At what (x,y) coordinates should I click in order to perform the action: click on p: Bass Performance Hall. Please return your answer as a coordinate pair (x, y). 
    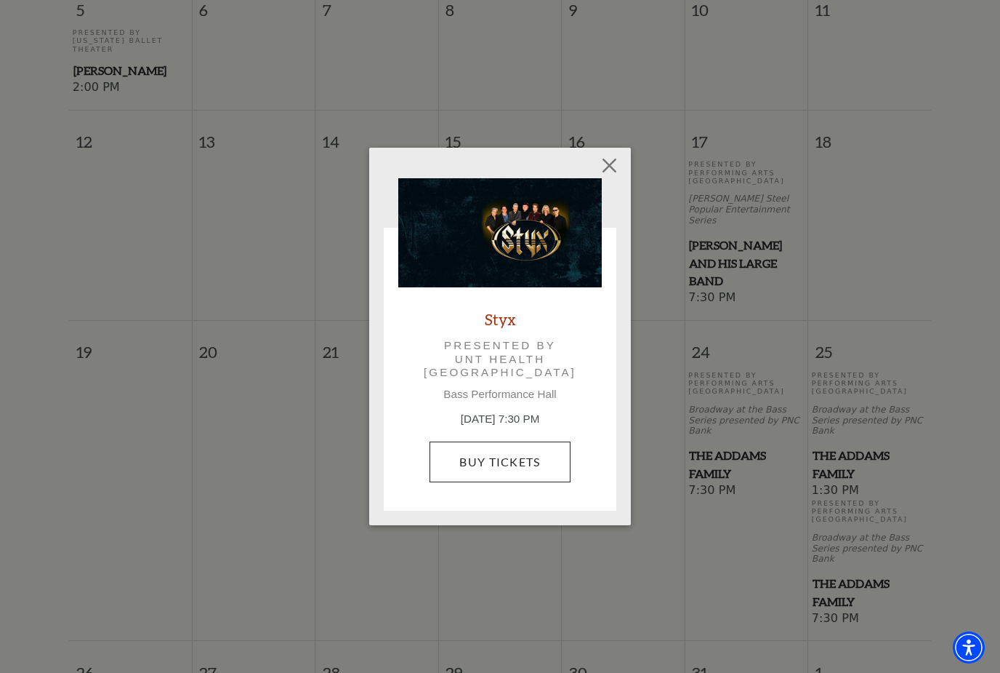
    Looking at the image, I should click on (500, 394).